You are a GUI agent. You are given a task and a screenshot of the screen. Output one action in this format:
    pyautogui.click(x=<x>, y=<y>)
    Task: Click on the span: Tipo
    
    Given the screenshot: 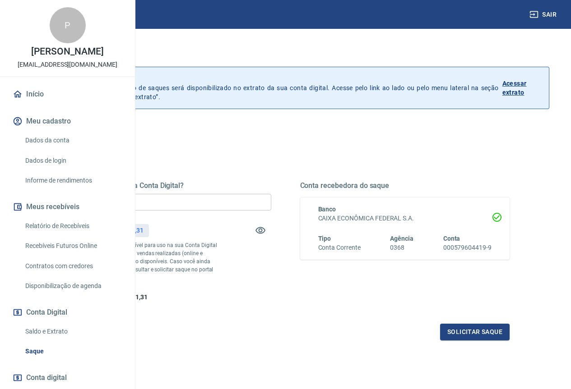 What is the action you would take?
    pyautogui.click(x=324, y=239)
    